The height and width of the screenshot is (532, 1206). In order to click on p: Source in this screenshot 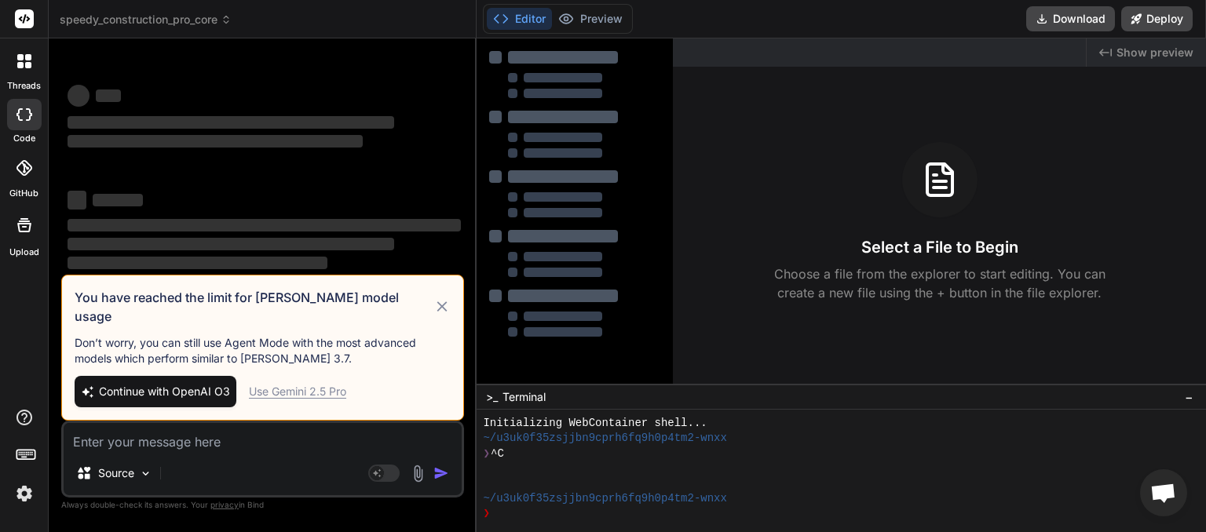, I will do `click(116, 474)`.